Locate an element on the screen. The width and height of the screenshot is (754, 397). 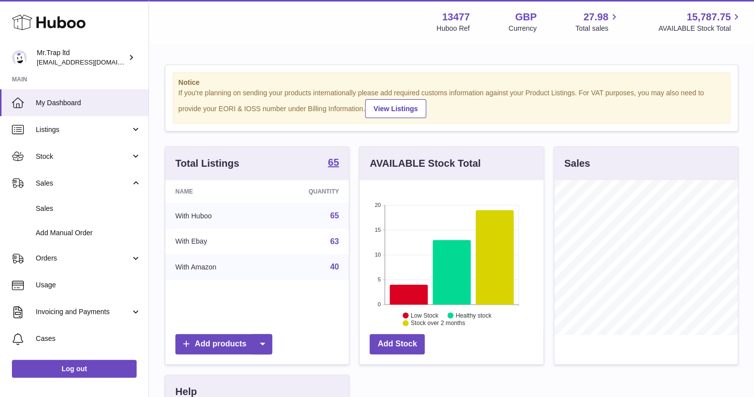
span: AVAILABLE Stock Total is located at coordinates (700, 28).